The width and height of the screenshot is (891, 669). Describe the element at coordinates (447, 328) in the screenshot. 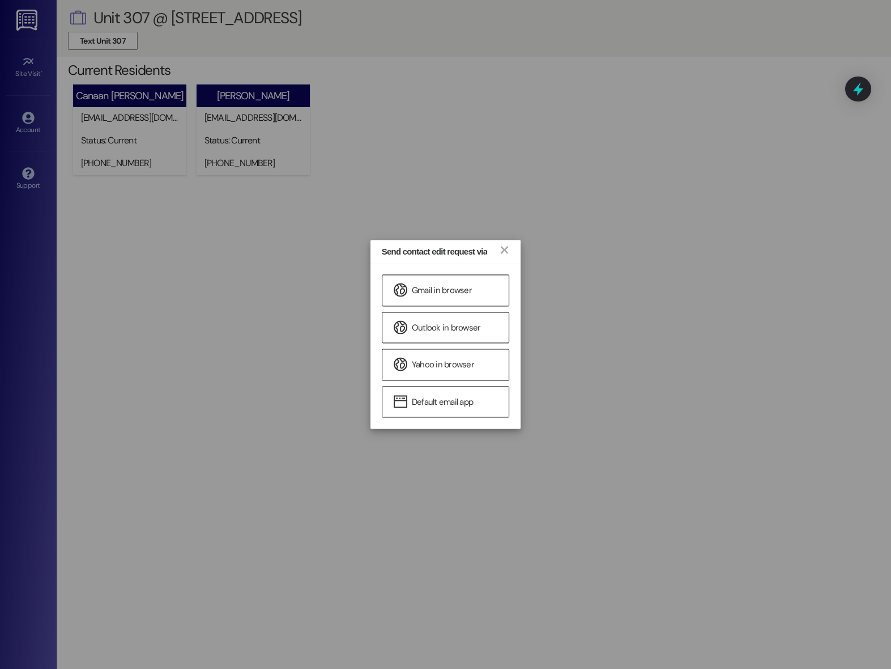

I see `span: Outlook in browser` at that location.